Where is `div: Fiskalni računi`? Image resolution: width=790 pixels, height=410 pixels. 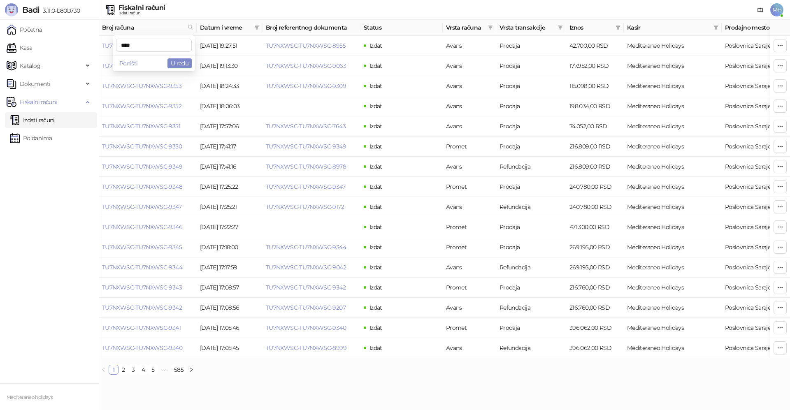 div: Fiskalni računi is located at coordinates (142, 8).